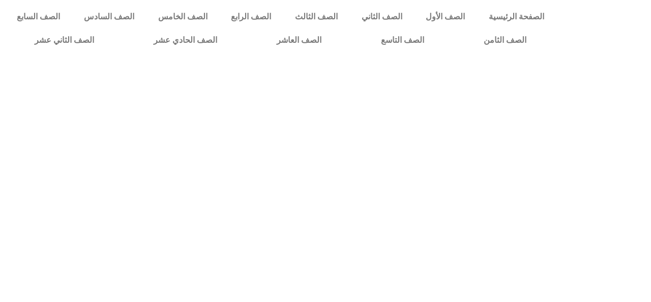  Describe the element at coordinates (382, 17) in the screenshot. I see `a: الصف الثاني` at that location.